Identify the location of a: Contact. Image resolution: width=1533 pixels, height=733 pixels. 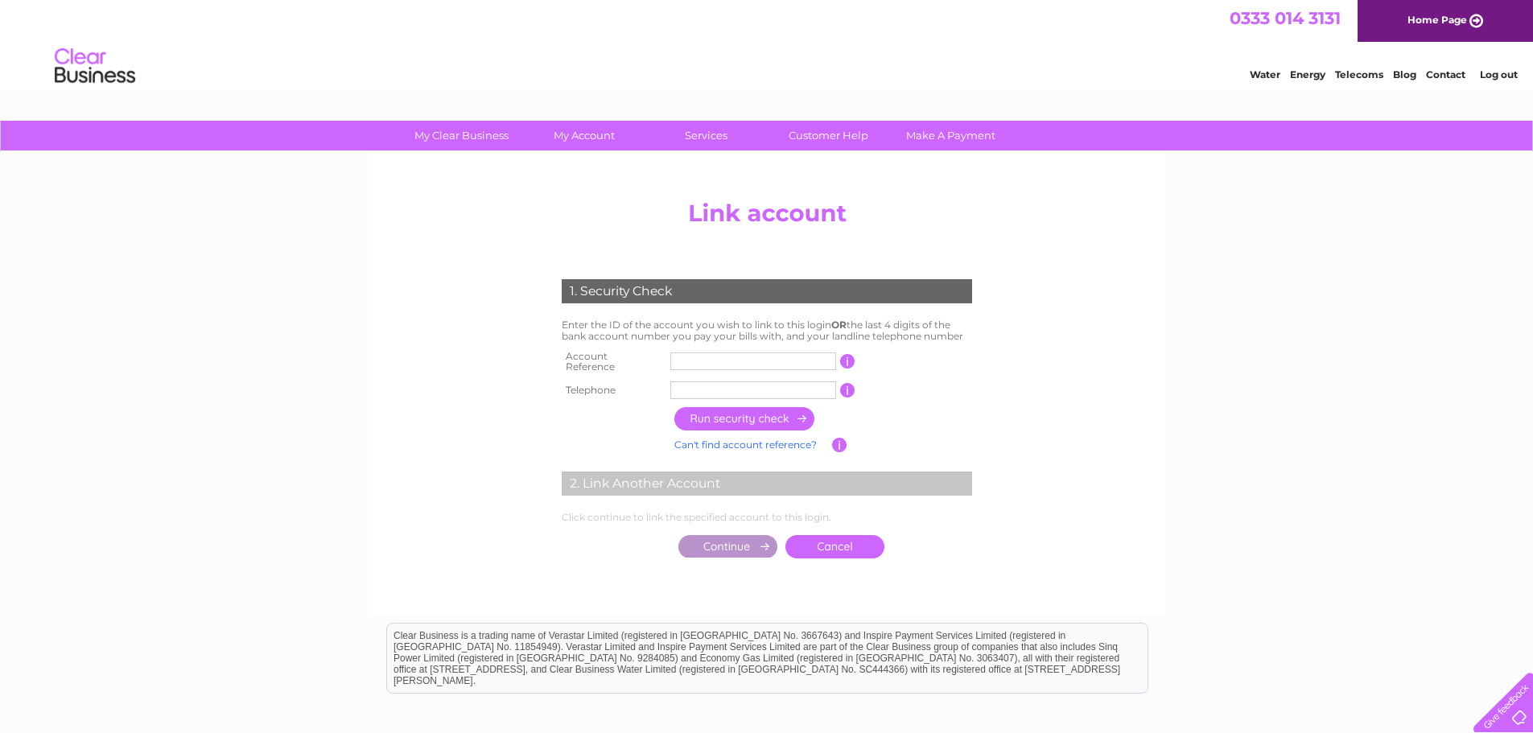
(1445, 74).